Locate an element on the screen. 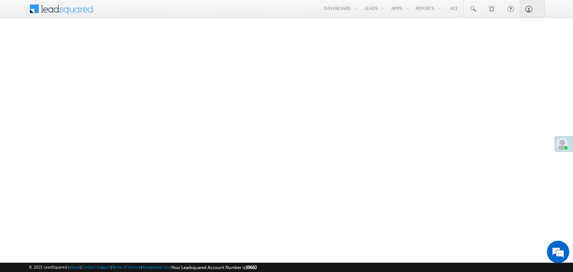  a: About is located at coordinates (75, 267).